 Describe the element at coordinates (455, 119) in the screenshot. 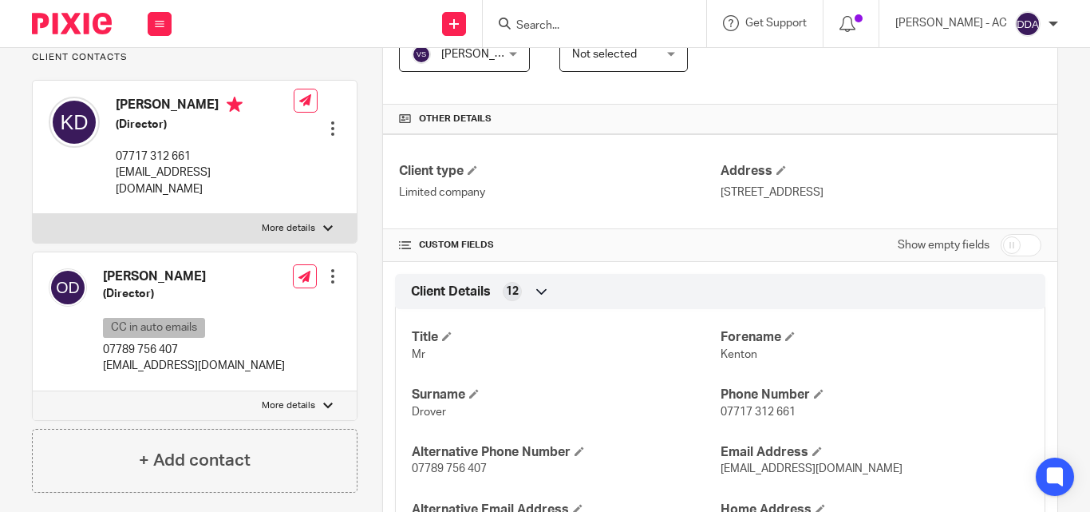

I see `span: Other details` at that location.